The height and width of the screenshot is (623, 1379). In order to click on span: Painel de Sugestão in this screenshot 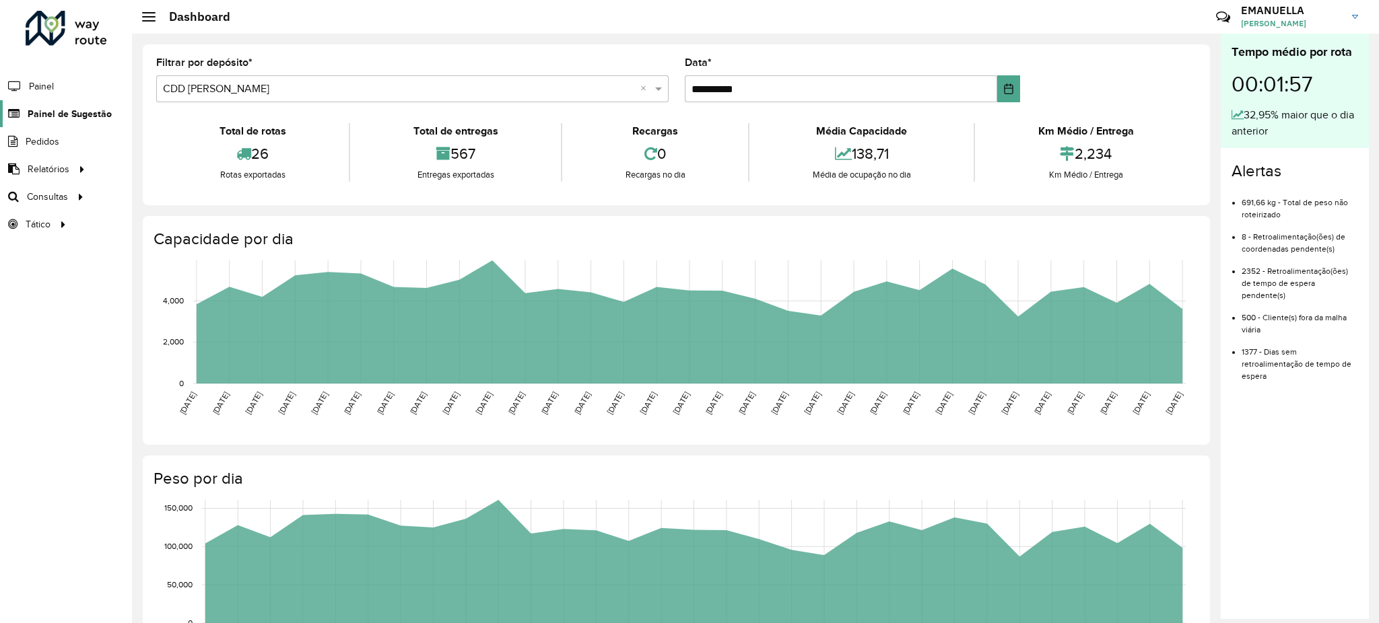, I will do `click(69, 114)`.